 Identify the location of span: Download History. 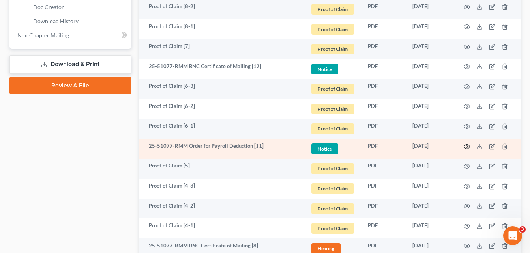
(56, 21).